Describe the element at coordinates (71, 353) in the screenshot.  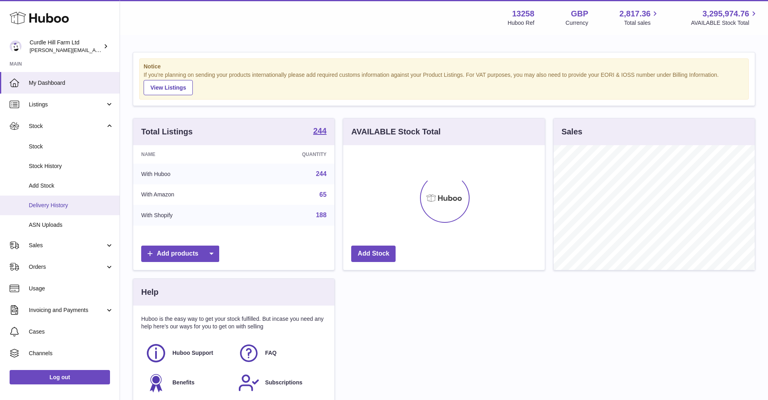
I see `span: Channels` at that location.